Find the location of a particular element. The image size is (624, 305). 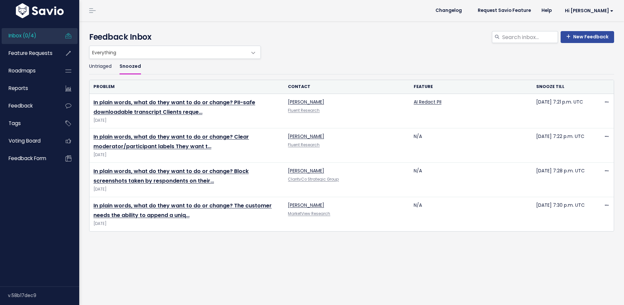

a: Tags is located at coordinates (28, 123).